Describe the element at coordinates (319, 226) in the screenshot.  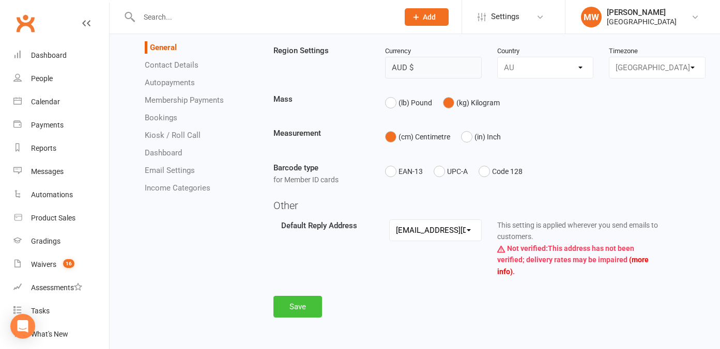
I see `label: Default Reply Address` at that location.